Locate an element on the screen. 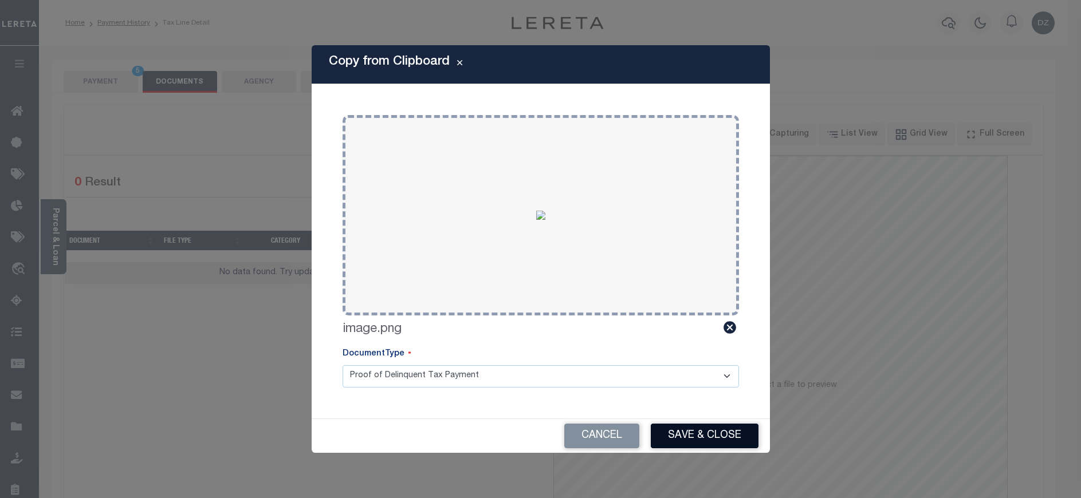 This screenshot has height=498, width=1081. label: DocumentType is located at coordinates (377, 355).